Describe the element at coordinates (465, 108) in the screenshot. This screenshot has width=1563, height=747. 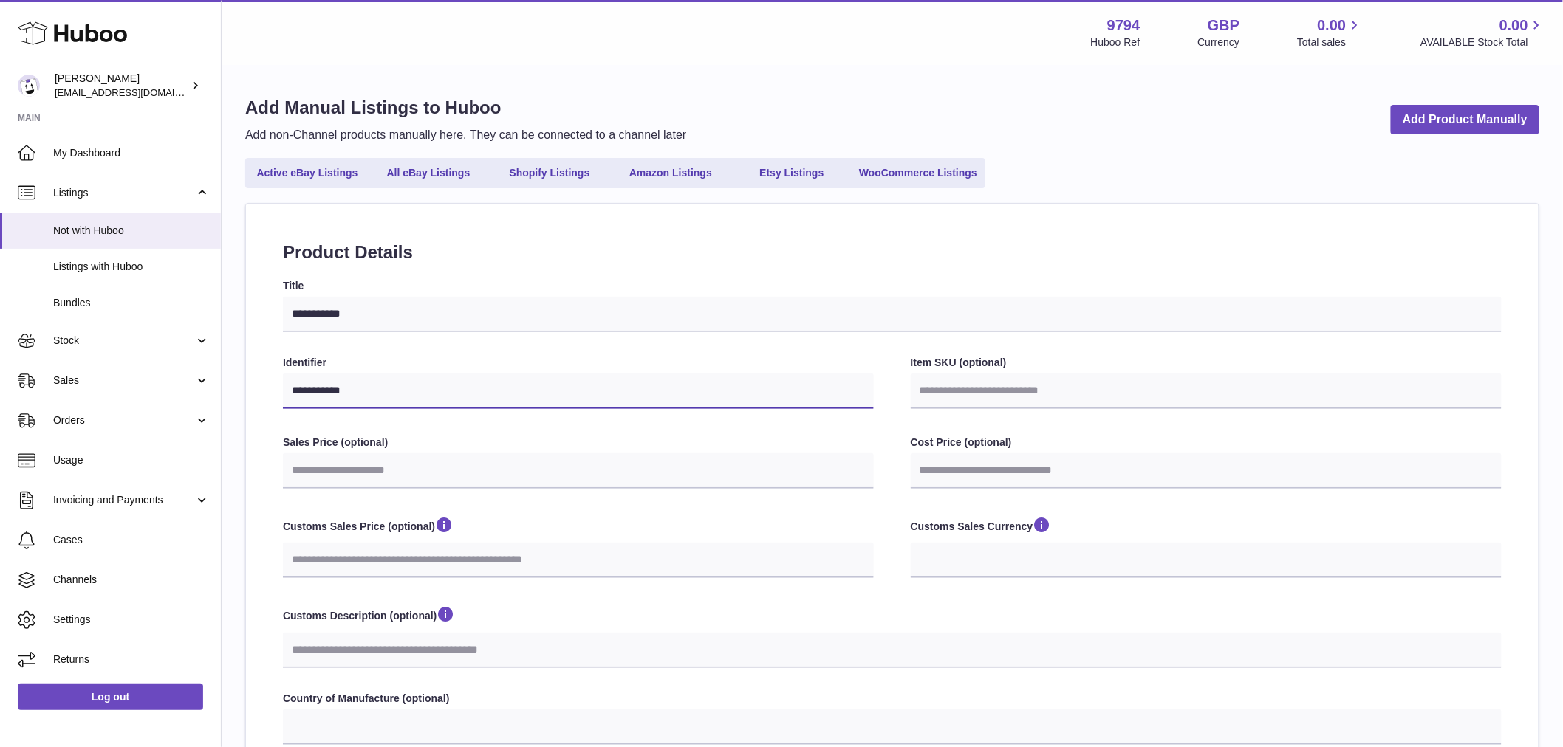
I see `h1: Add Manual Listings to Huboo` at that location.